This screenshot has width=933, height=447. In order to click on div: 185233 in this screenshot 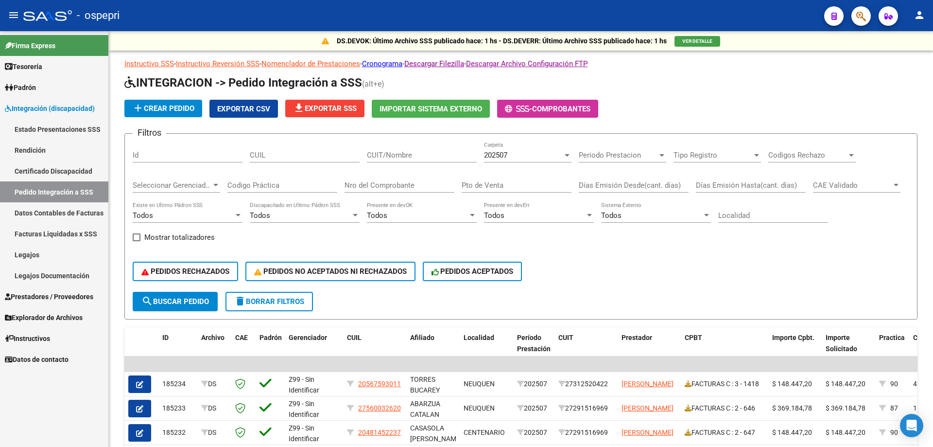, I will do `click(178, 408)`.